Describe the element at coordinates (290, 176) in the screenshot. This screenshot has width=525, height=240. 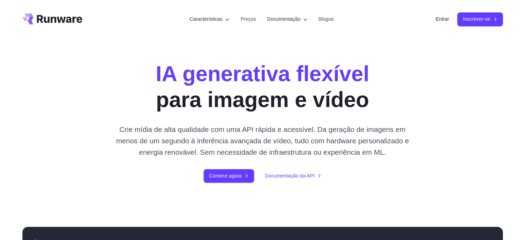
I see `font: Documentação da API` at that location.